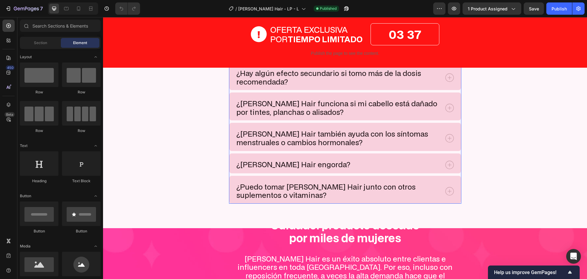 This screenshot has height=279, width=587. I want to click on div: Heading, so click(39, 181).